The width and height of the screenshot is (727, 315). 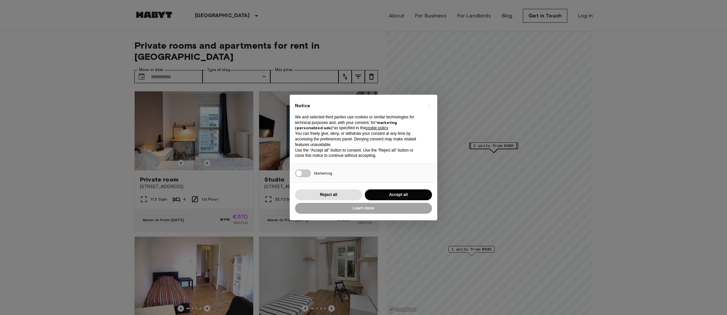 I want to click on button: Reject all, so click(x=329, y=195).